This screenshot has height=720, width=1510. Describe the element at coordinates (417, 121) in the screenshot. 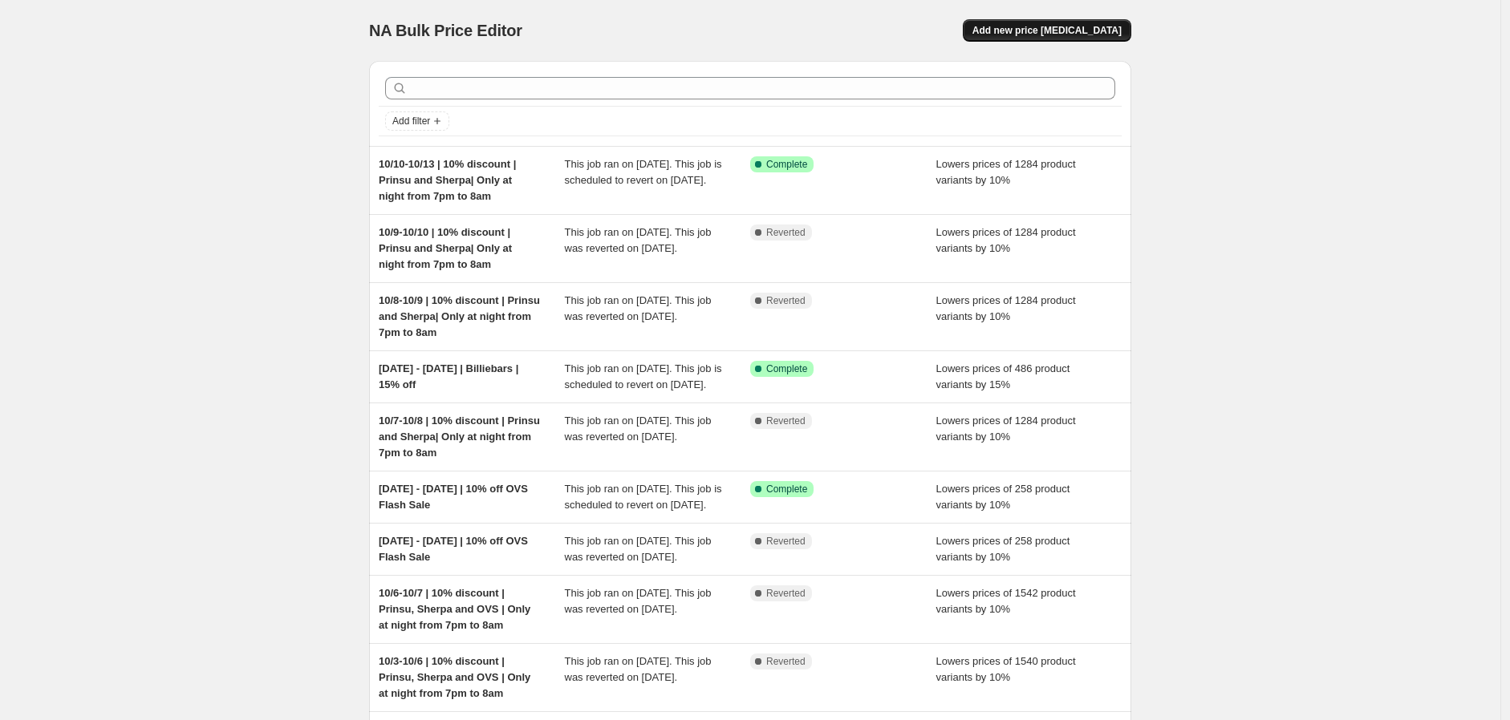

I see `button: Add filter` at that location.